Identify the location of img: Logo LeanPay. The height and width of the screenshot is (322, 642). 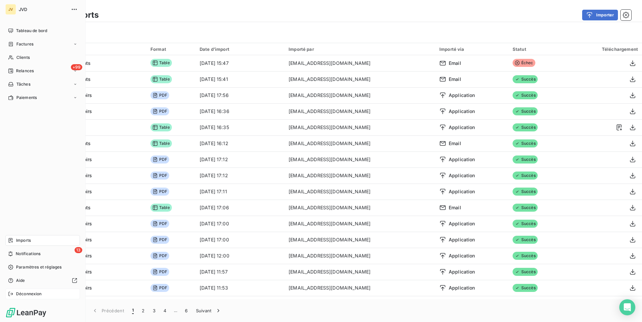
(26, 312).